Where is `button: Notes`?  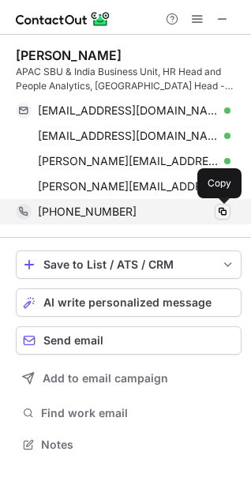
button: Notes is located at coordinates (129, 445).